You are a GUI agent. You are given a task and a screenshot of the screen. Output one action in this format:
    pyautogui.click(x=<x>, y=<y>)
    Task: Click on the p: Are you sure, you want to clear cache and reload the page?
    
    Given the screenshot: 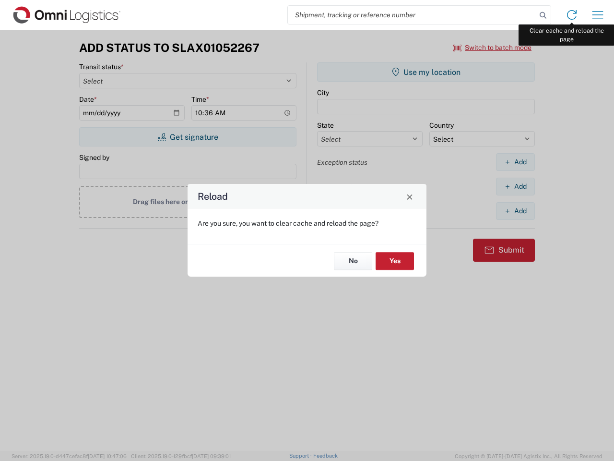 What is the action you would take?
    pyautogui.click(x=307, y=223)
    